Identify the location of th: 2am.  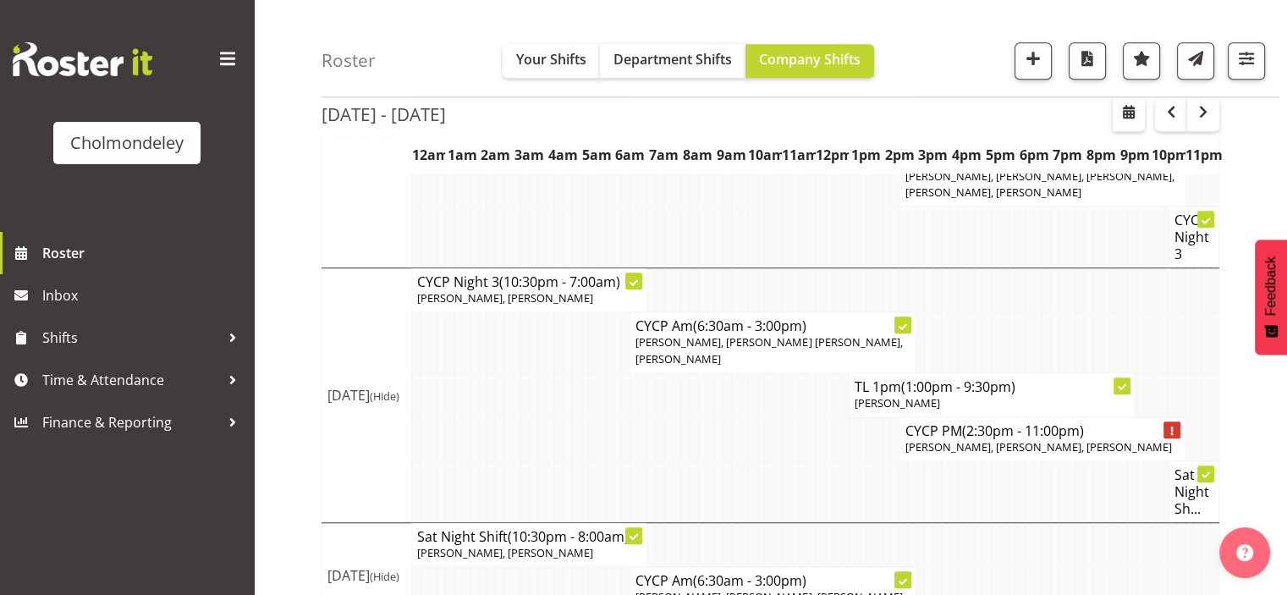
(496, 155).